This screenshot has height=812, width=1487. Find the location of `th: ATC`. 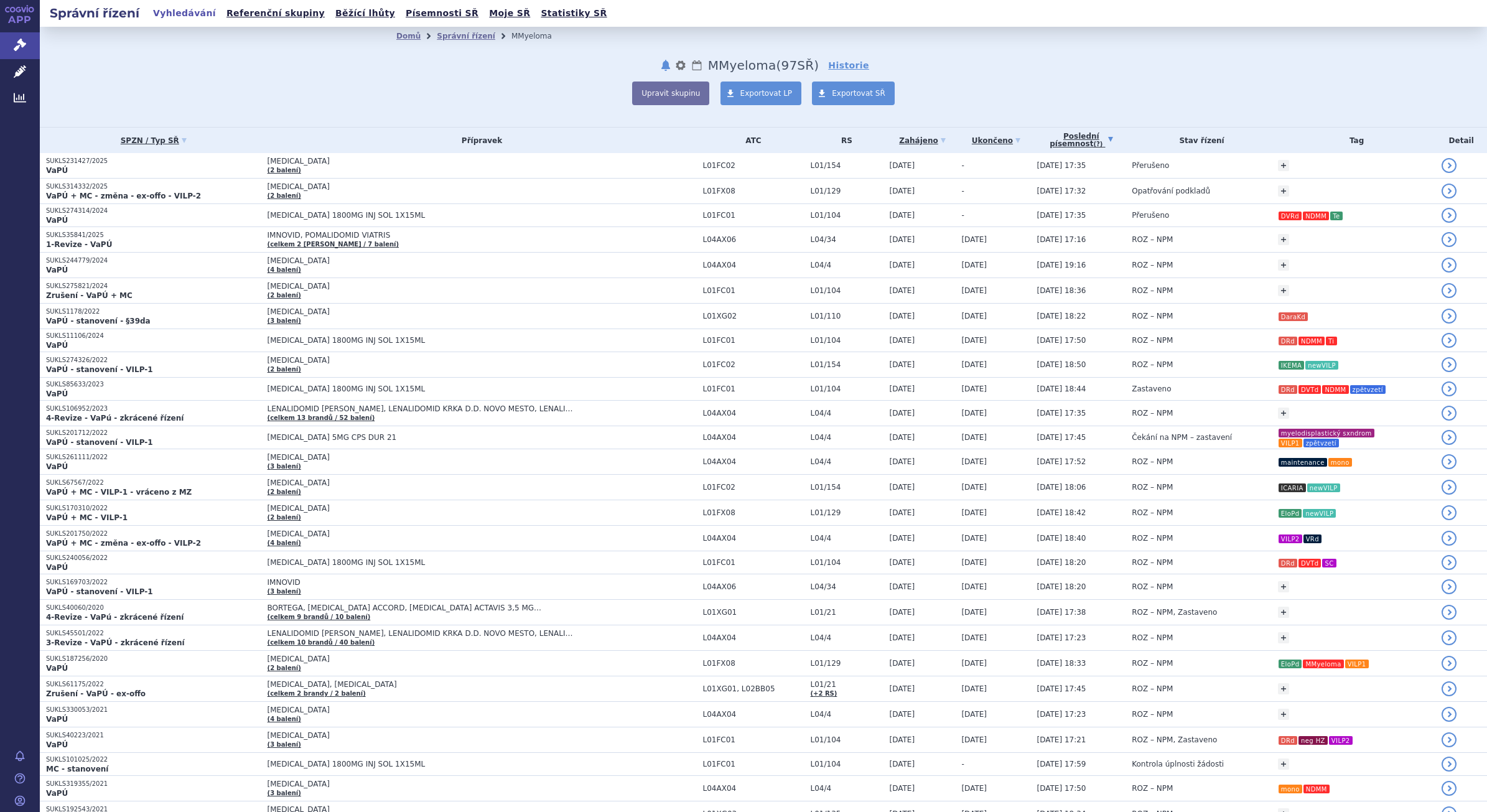

th: ATC is located at coordinates (750, 140).